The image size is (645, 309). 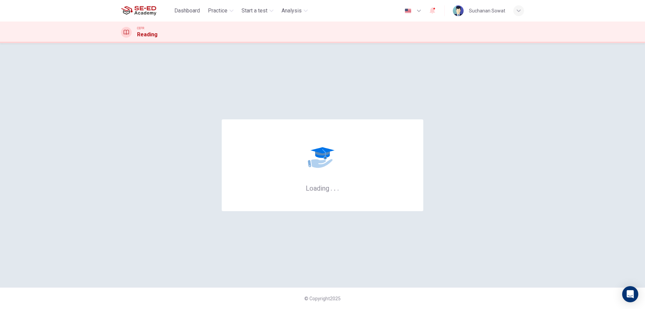 What do you see at coordinates (187, 11) in the screenshot?
I see `button: Dashboard` at bounding box center [187, 11].